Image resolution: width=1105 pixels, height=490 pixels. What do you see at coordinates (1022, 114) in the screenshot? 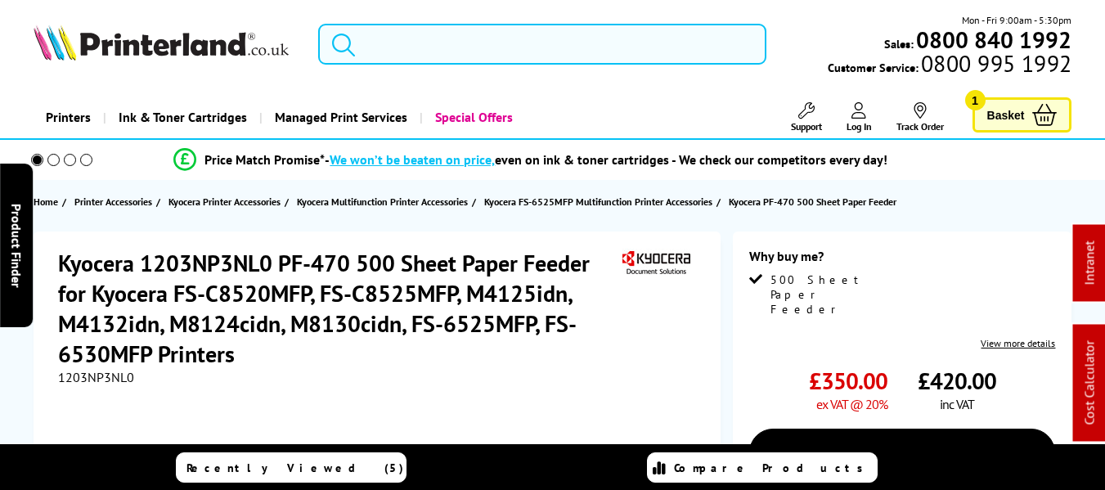
I see `a: Basket 1` at bounding box center [1022, 114].